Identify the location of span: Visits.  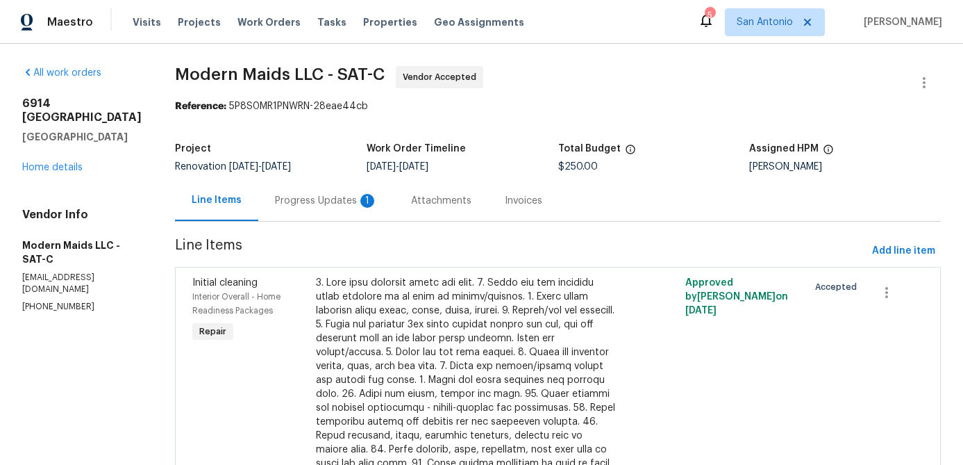
(147, 22).